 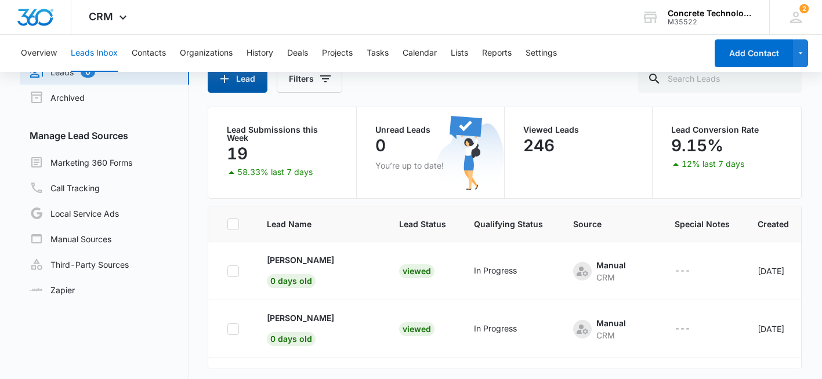 What do you see at coordinates (309, 79) in the screenshot?
I see `button: Filters` at bounding box center [309, 79].